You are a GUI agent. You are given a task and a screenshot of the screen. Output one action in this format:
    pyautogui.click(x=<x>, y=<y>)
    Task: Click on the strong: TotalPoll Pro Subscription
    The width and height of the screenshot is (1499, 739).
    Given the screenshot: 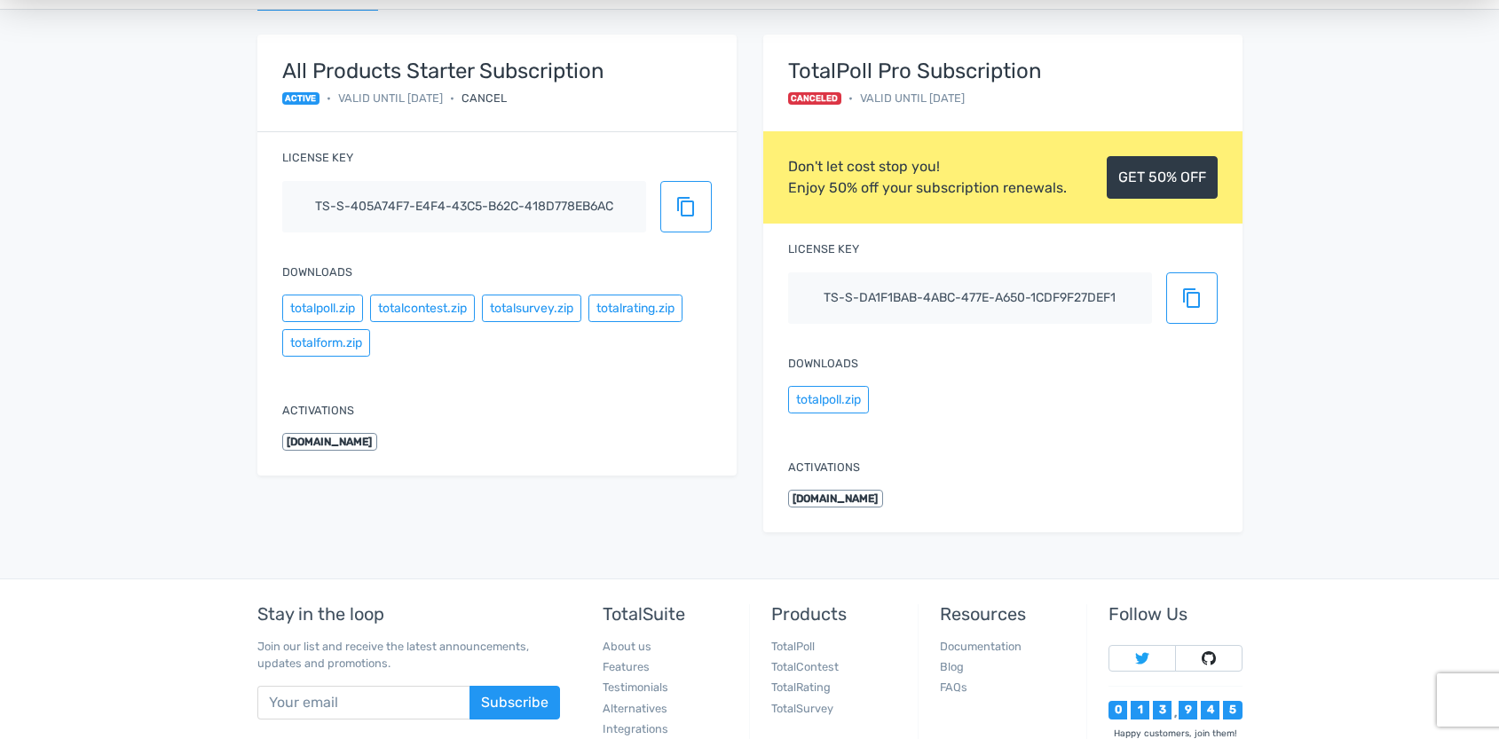 What is the action you would take?
    pyautogui.click(x=915, y=71)
    